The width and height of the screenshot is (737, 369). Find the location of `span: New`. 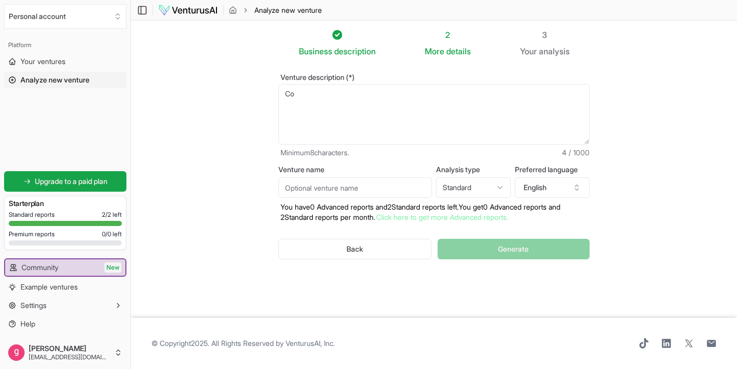

span: New is located at coordinates (113, 267).